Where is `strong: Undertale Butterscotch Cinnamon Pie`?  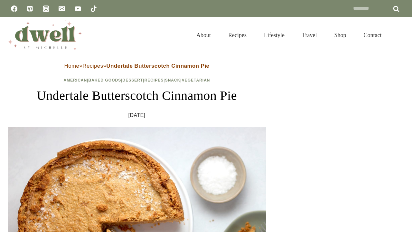
strong: Undertale Butterscotch Cinnamon Pie is located at coordinates (158, 66).